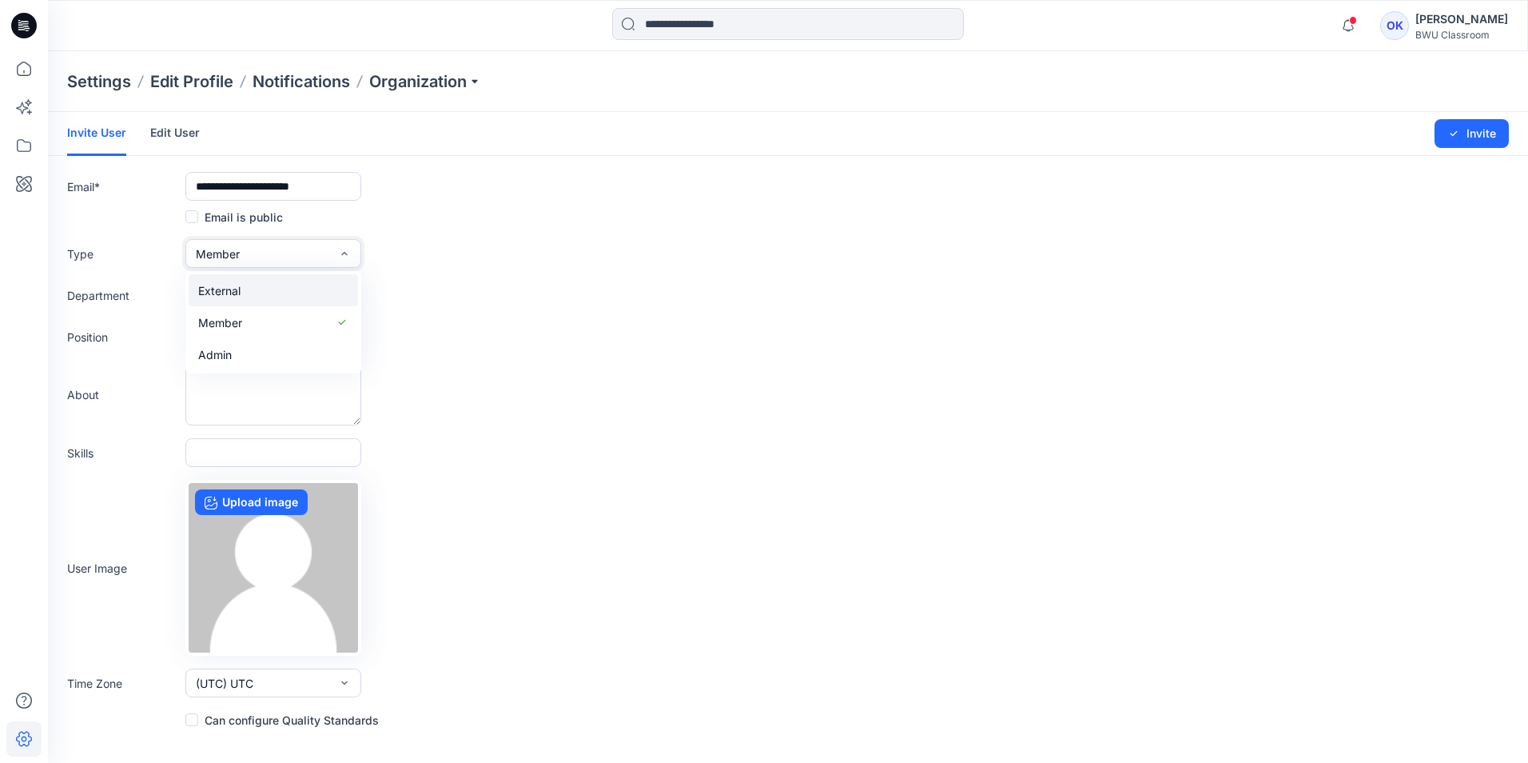  I want to click on label: Email is public, so click(234, 217).